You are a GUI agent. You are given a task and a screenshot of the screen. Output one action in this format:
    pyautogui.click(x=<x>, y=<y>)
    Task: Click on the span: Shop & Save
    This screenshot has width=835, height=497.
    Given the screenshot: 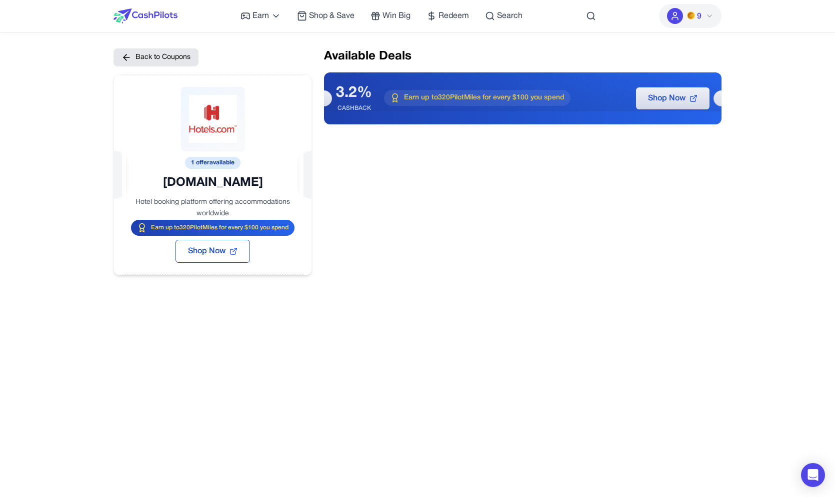 What is the action you would take?
    pyautogui.click(x=331, y=16)
    